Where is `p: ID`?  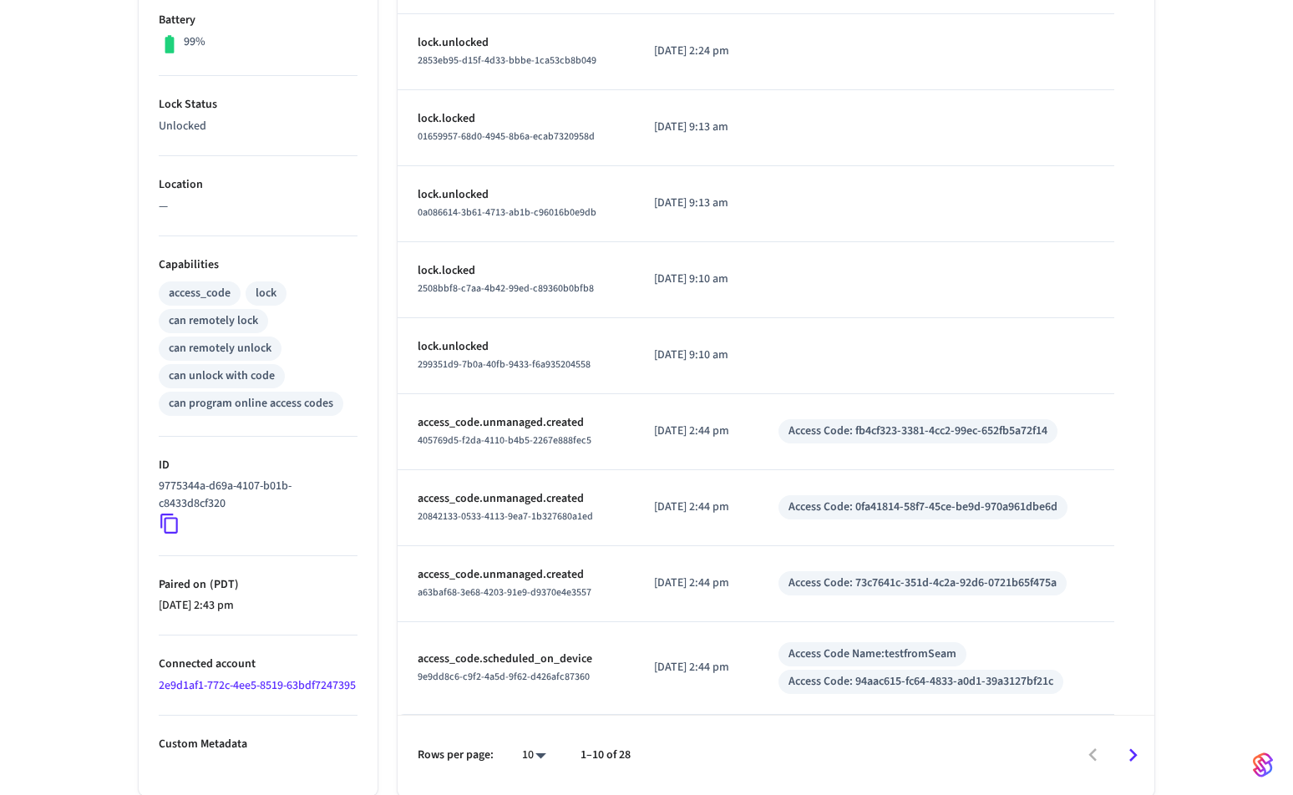
p: ID is located at coordinates (258, 465).